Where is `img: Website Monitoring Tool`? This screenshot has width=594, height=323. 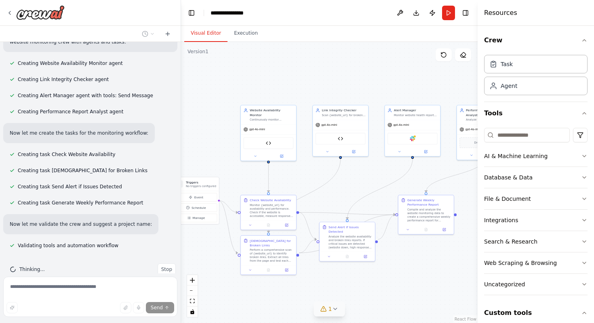
img: Website Monitoring Tool is located at coordinates (268, 143).